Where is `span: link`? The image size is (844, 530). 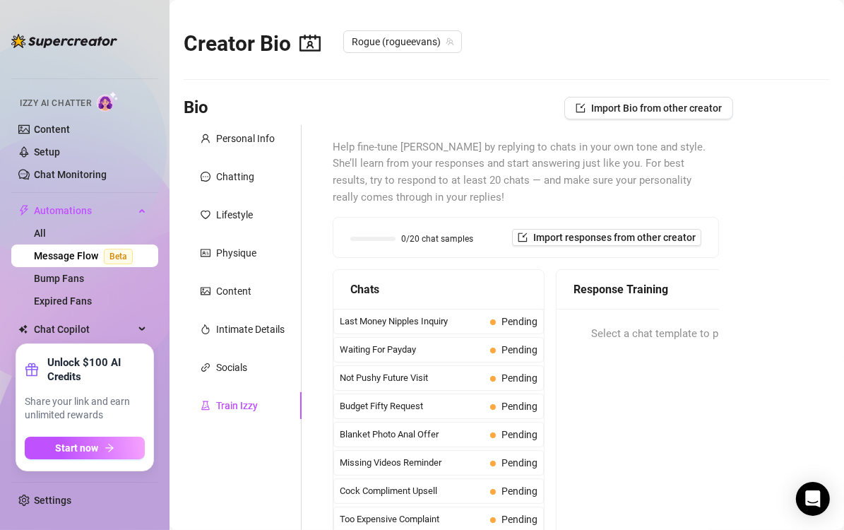 span: link is located at coordinates (206, 367).